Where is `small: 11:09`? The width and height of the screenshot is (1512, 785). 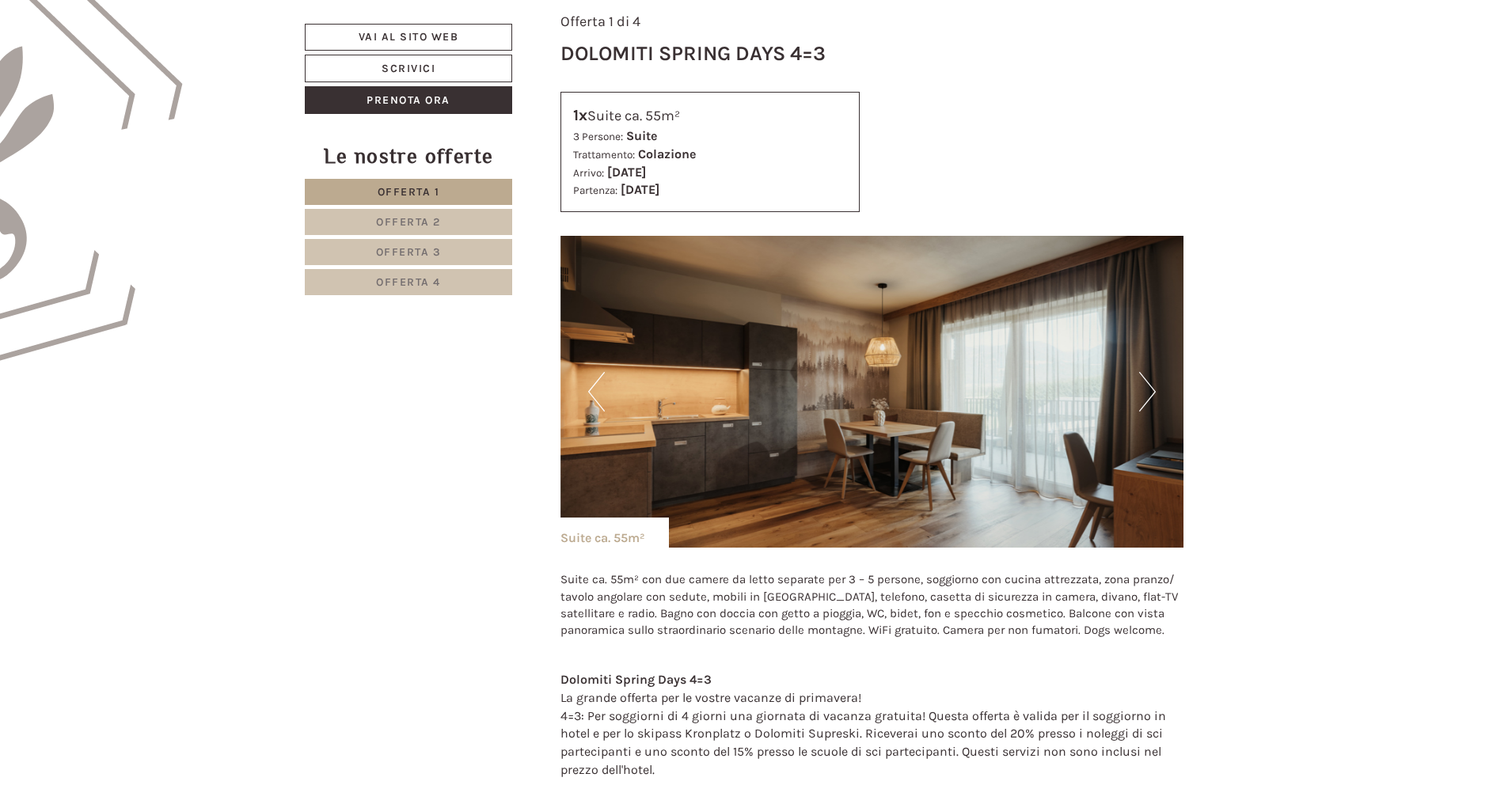 small: 11:09 is located at coordinates (136, 82).